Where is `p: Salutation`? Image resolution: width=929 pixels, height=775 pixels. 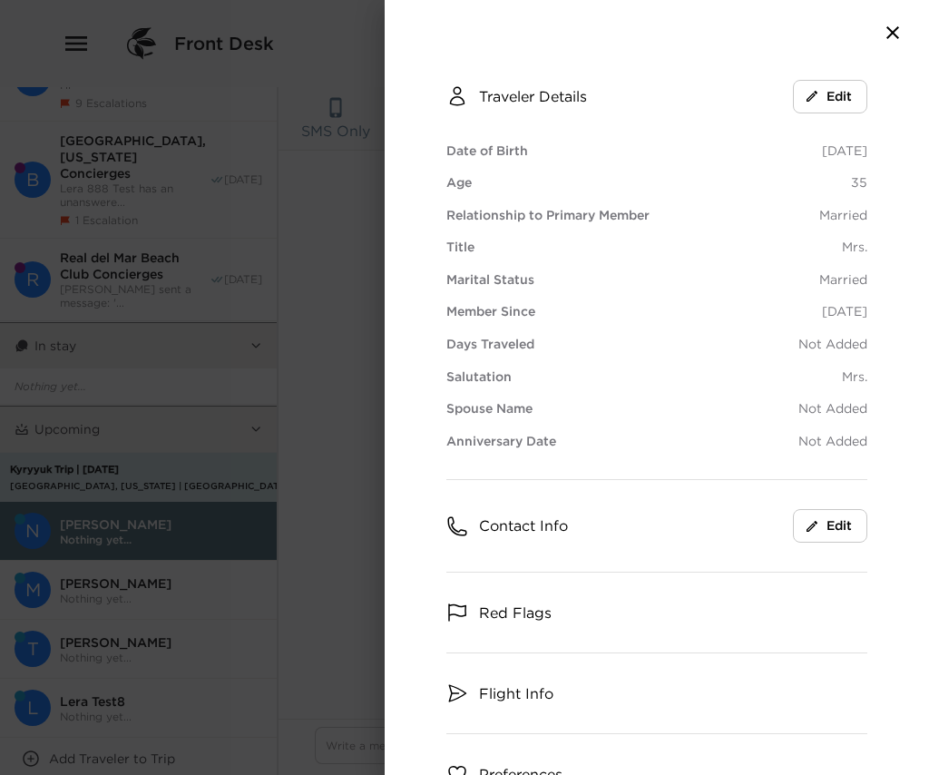
p: Salutation is located at coordinates (479, 378).